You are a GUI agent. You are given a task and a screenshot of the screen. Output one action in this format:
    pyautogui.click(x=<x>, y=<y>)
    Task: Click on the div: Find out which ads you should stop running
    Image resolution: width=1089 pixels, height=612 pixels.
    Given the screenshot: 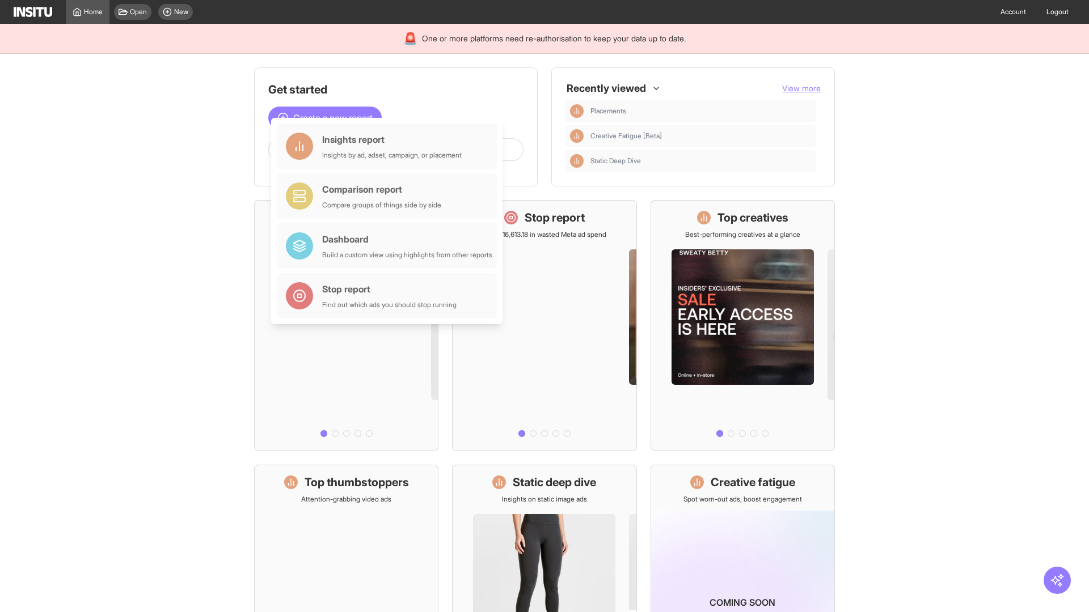 What is the action you would take?
    pyautogui.click(x=389, y=305)
    